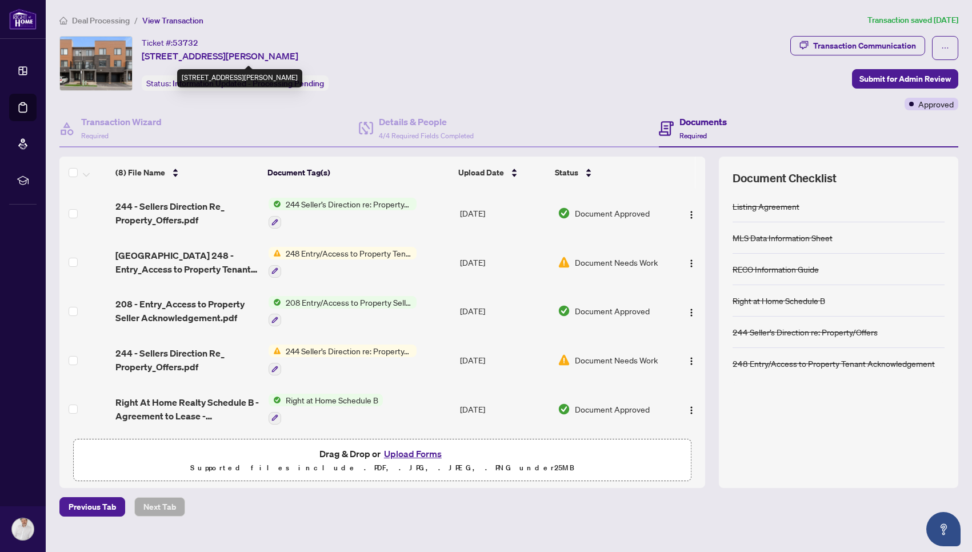 This screenshot has width=972, height=552. What do you see at coordinates (342, 311) in the screenshot?
I see `button: Status Icon208 Entry/Access to Property Seller Acknowledgement` at bounding box center [342, 311].